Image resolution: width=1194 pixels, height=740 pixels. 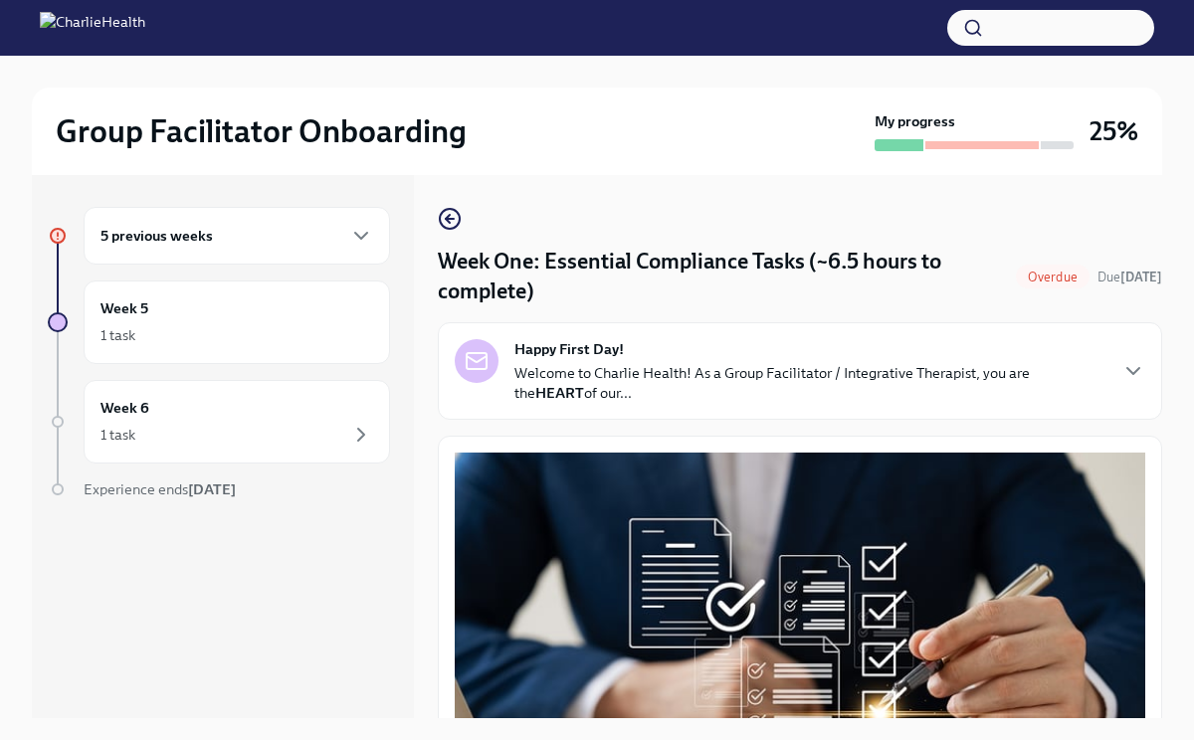 I want to click on span: Overdue, so click(x=1053, y=277).